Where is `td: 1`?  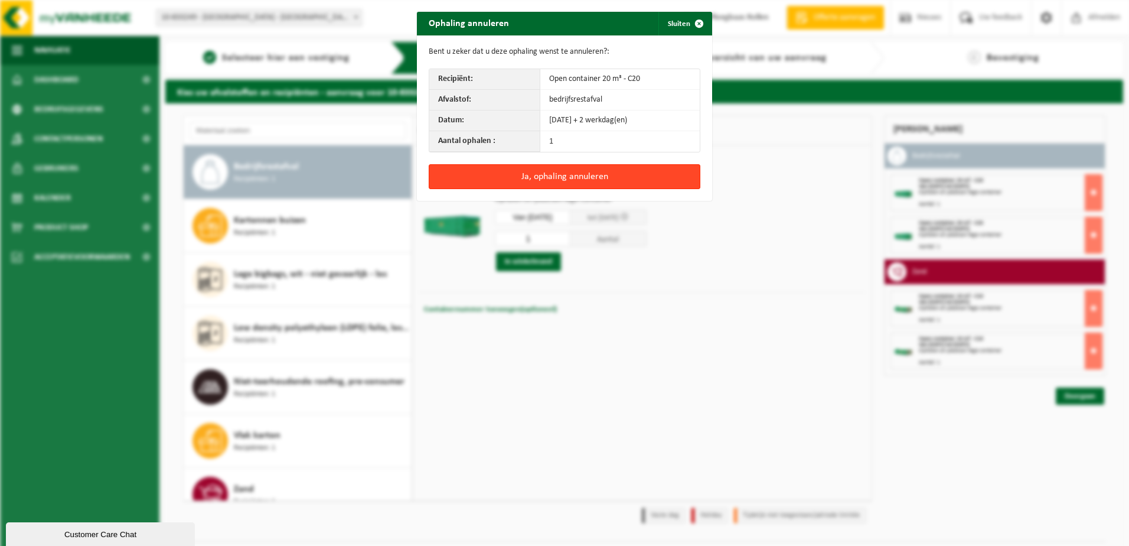 td: 1 is located at coordinates (620, 141).